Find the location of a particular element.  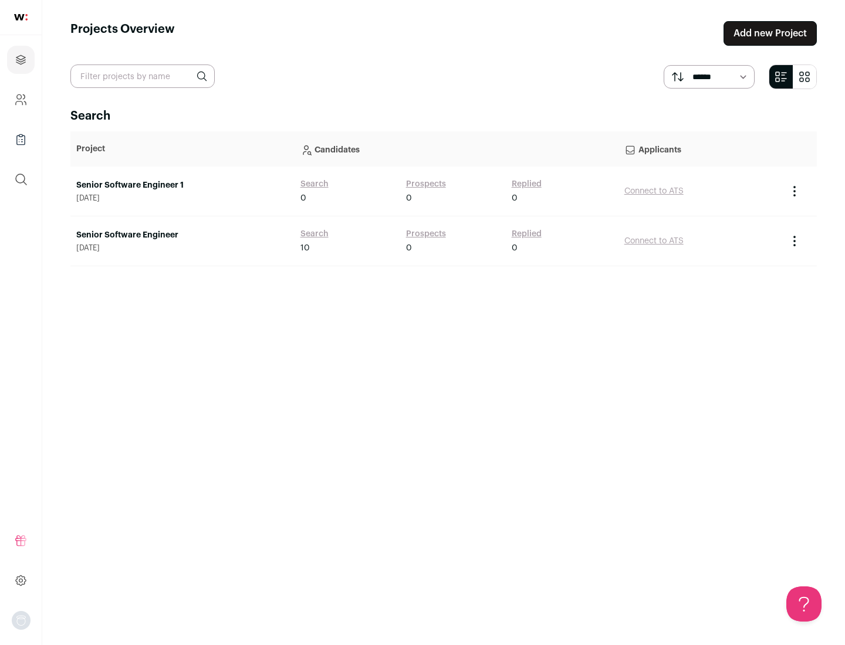

a: Company Lists is located at coordinates (21, 140).